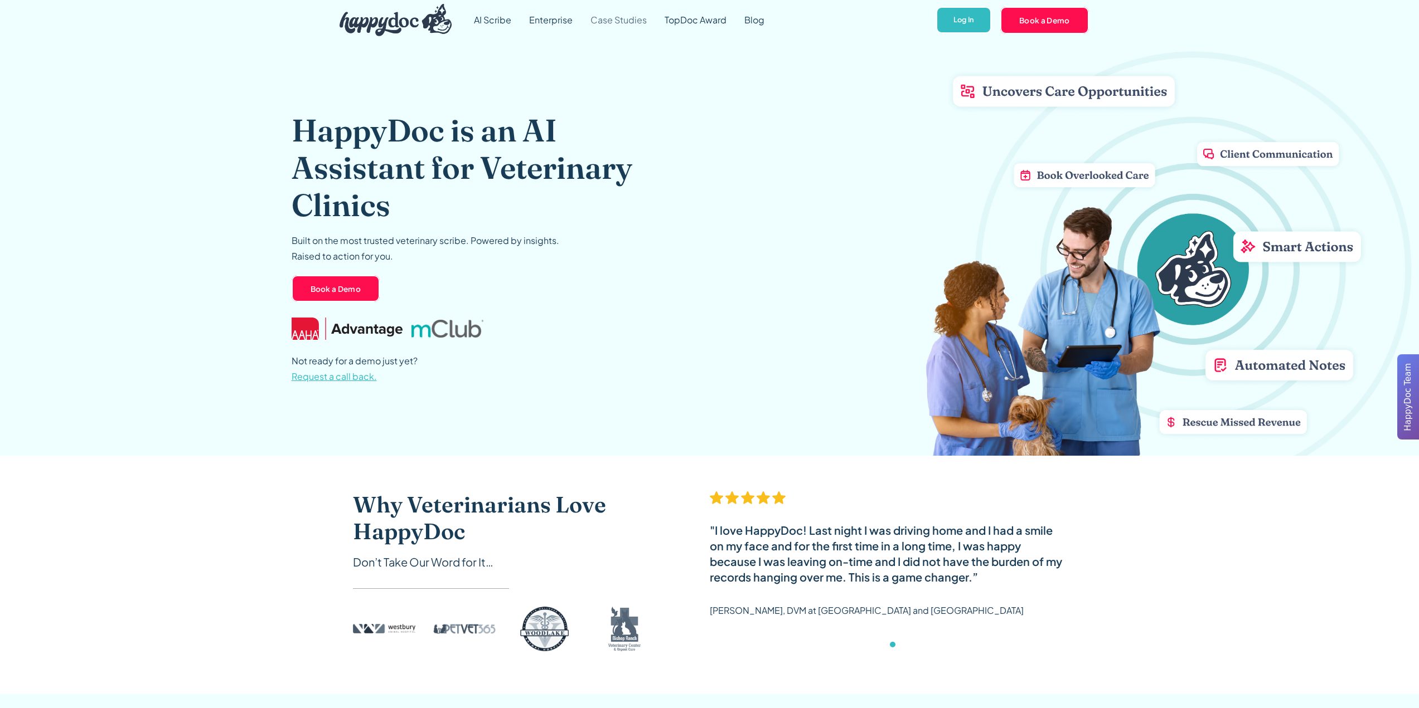 The image size is (1419, 708). I want to click on div: "I love HappyDoc! Last night I was driving home and I had a smile on my face and for the first ti..., so click(888, 554).